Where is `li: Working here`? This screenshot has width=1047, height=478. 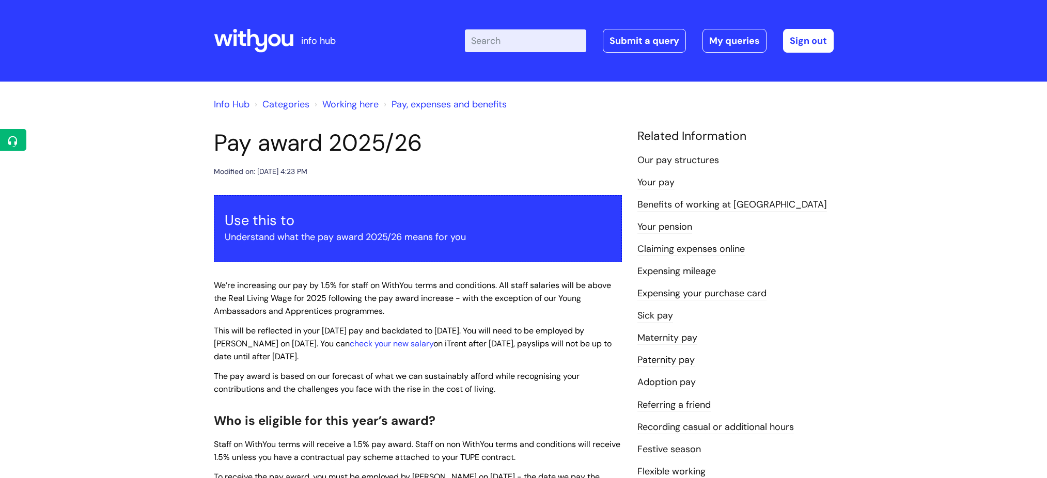
li: Working here is located at coordinates (345, 104).